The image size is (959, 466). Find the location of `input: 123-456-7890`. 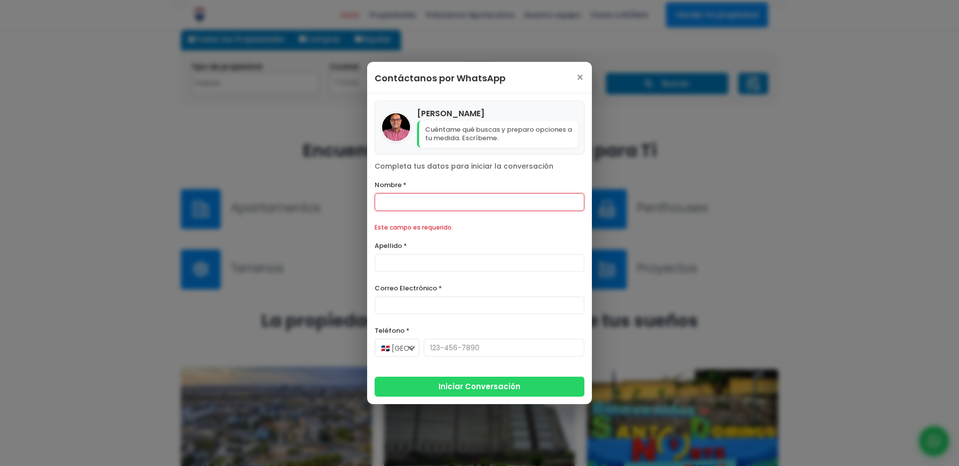

input: 123-456-7890 is located at coordinates (504, 348).